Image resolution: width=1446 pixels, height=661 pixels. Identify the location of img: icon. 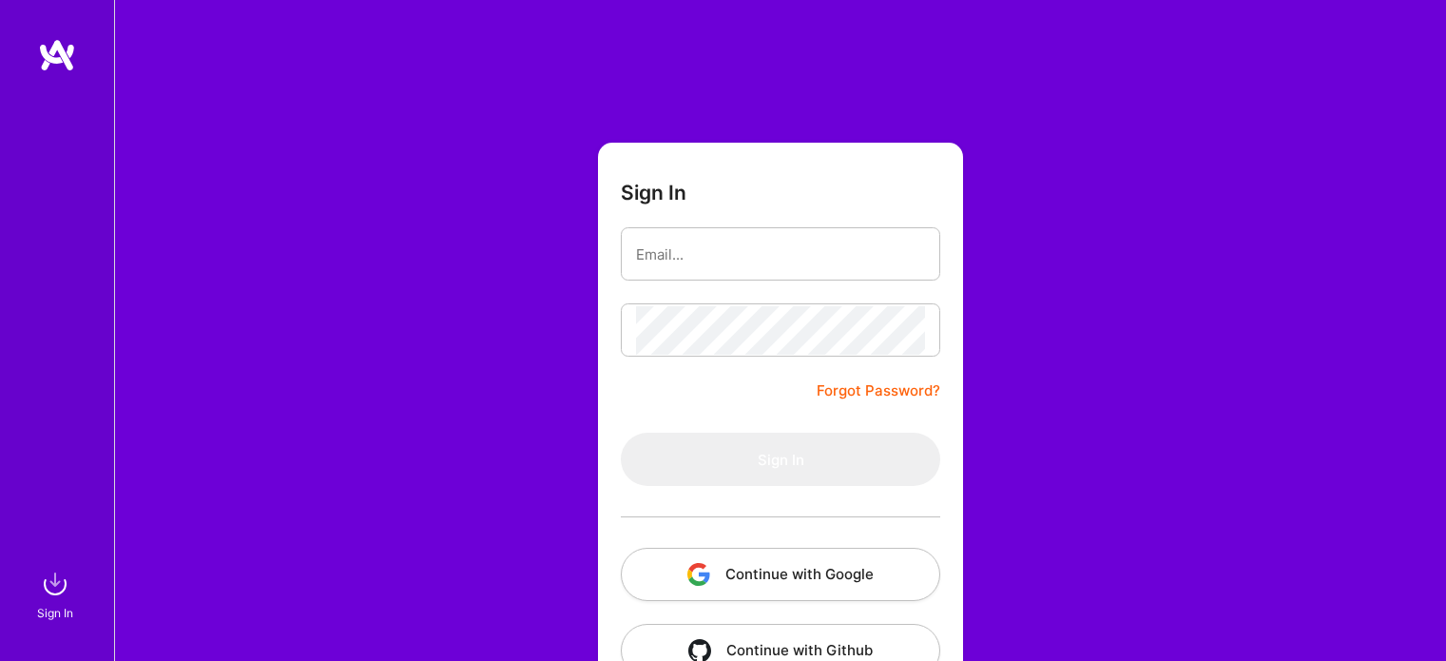
(699, 574).